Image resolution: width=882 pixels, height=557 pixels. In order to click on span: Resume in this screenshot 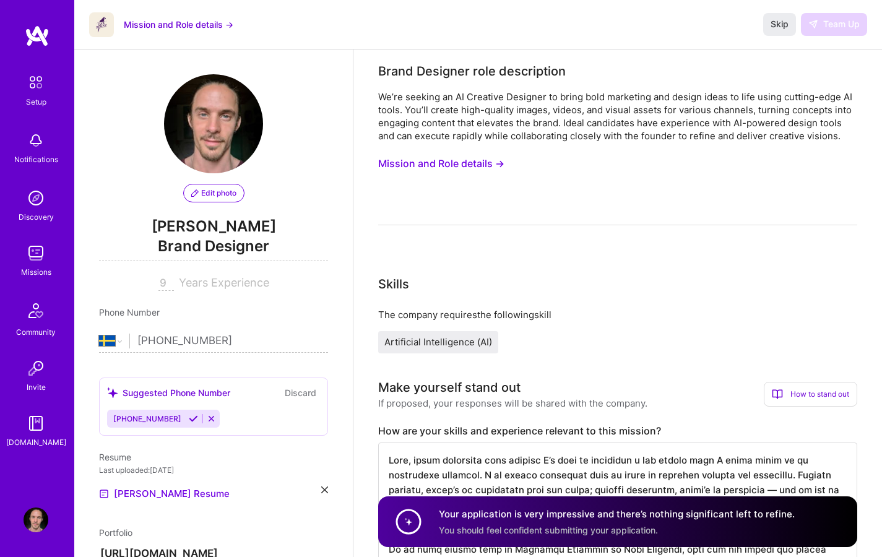, I will do `click(115, 457)`.